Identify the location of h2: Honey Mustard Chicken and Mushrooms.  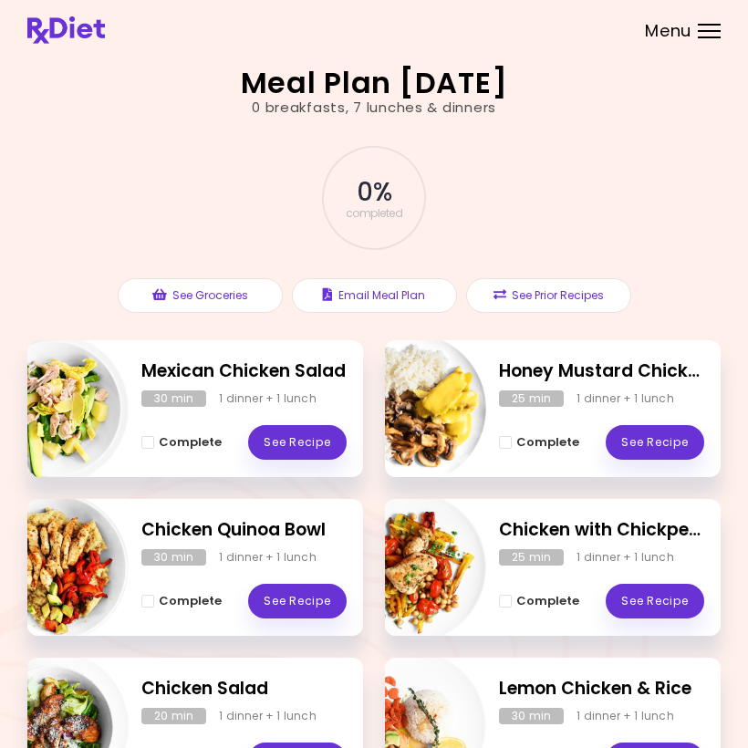
(601, 371).